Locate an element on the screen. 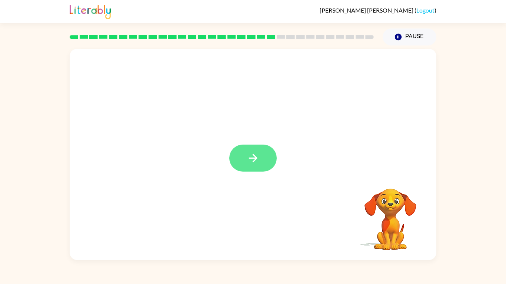 The width and height of the screenshot is (506, 284). button: Pause is located at coordinates (409, 37).